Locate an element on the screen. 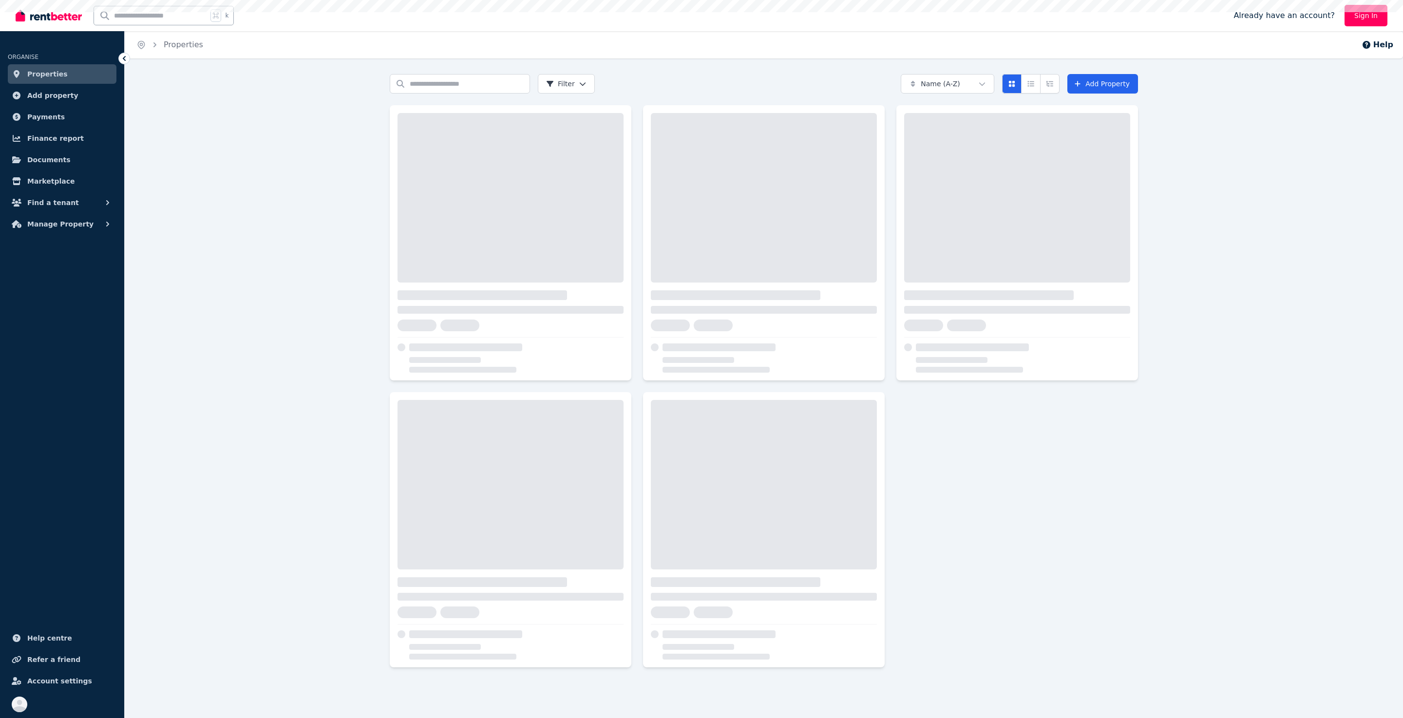 The height and width of the screenshot is (718, 1403). button: Card view is located at coordinates (1012, 84).